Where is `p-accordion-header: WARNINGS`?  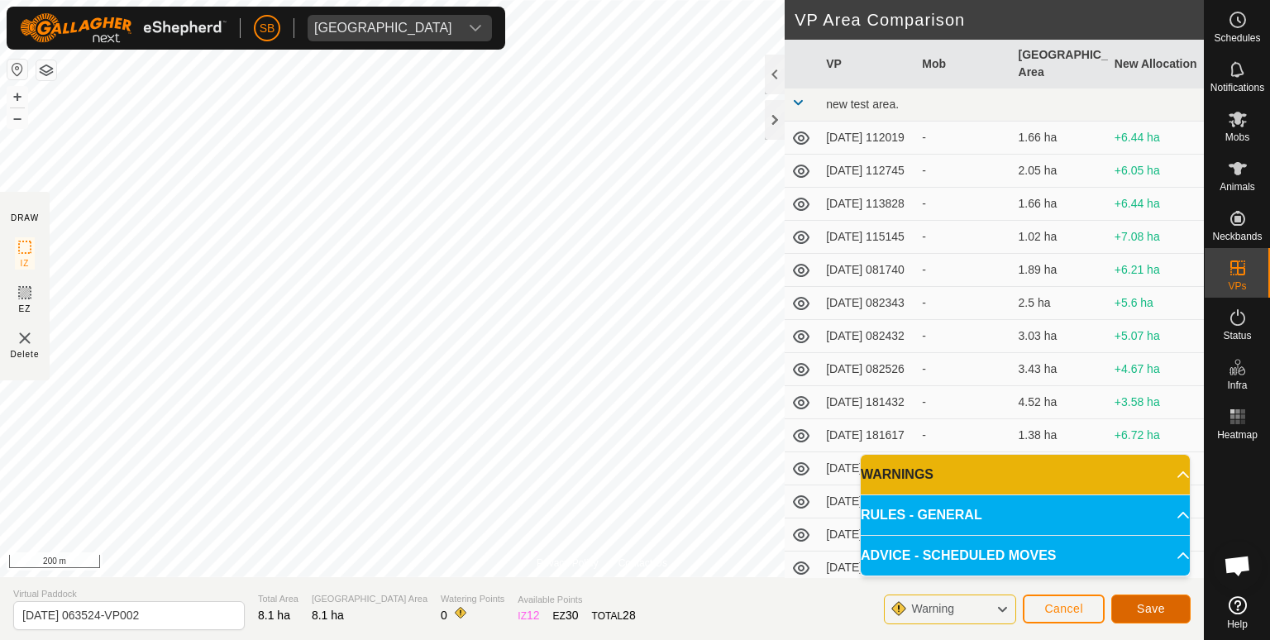 p-accordion-header: WARNINGS is located at coordinates (1026, 475).